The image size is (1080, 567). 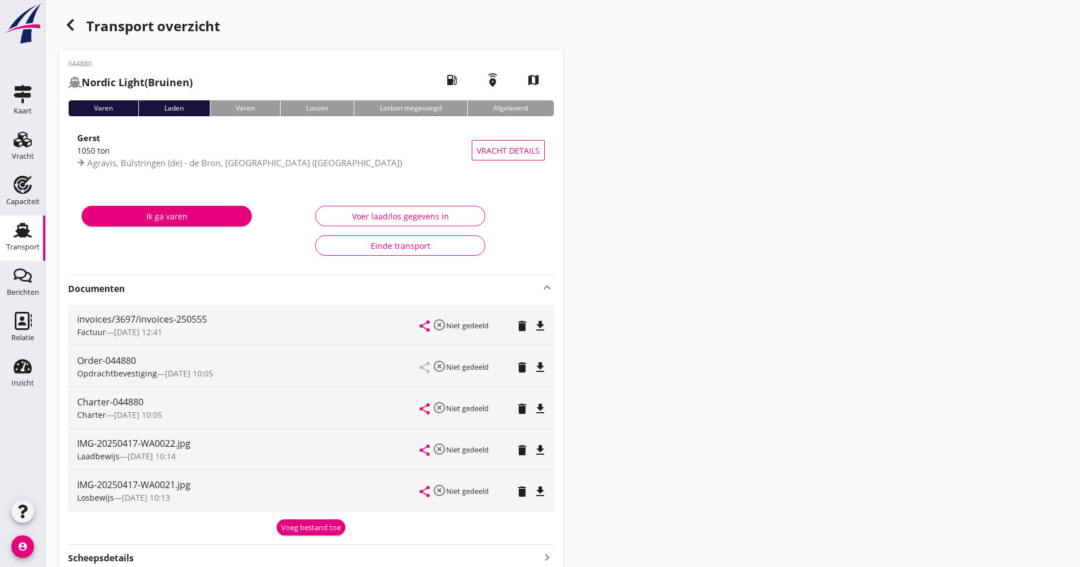 I want to click on img: logo-small.a267ee39.svg, so click(x=23, y=24).